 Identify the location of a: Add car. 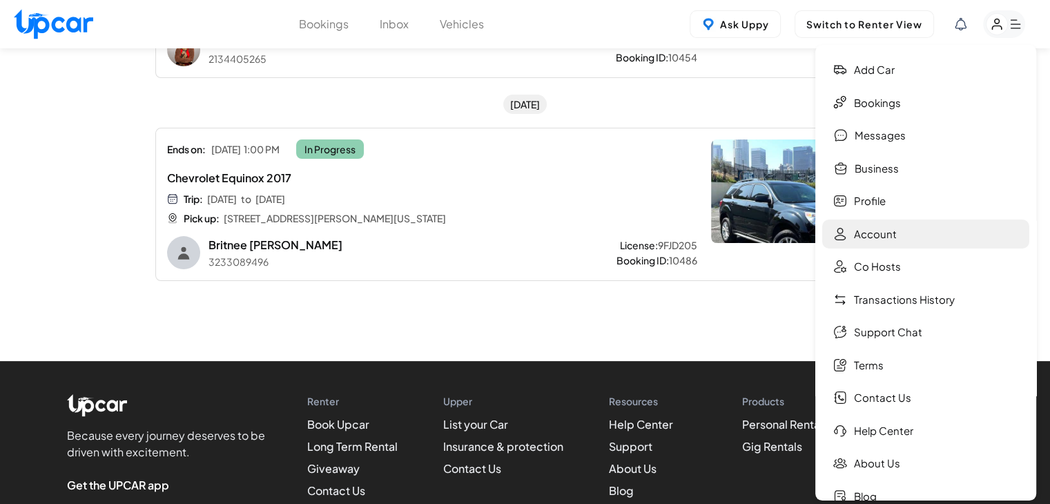
(926, 70).